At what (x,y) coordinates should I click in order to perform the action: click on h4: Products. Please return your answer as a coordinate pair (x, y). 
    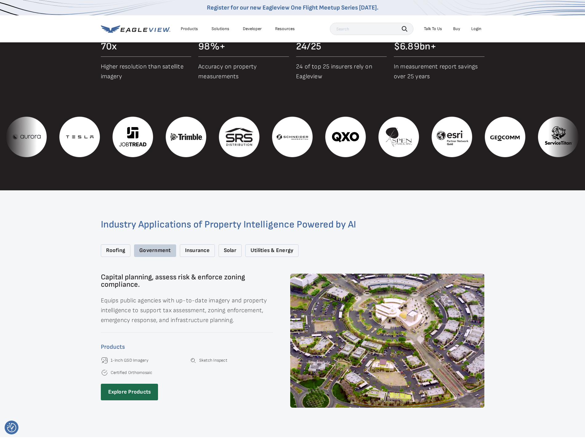
    Looking at the image, I should click on (187, 347).